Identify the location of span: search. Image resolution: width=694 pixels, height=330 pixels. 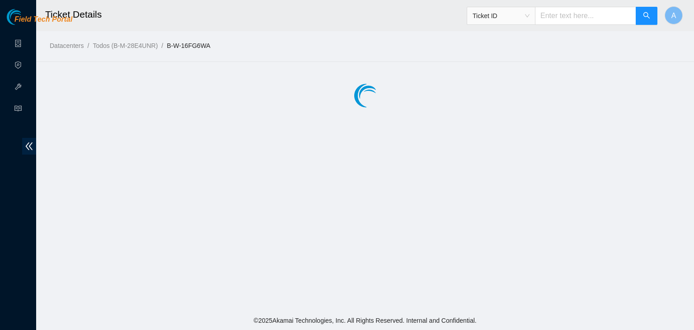
(646, 16).